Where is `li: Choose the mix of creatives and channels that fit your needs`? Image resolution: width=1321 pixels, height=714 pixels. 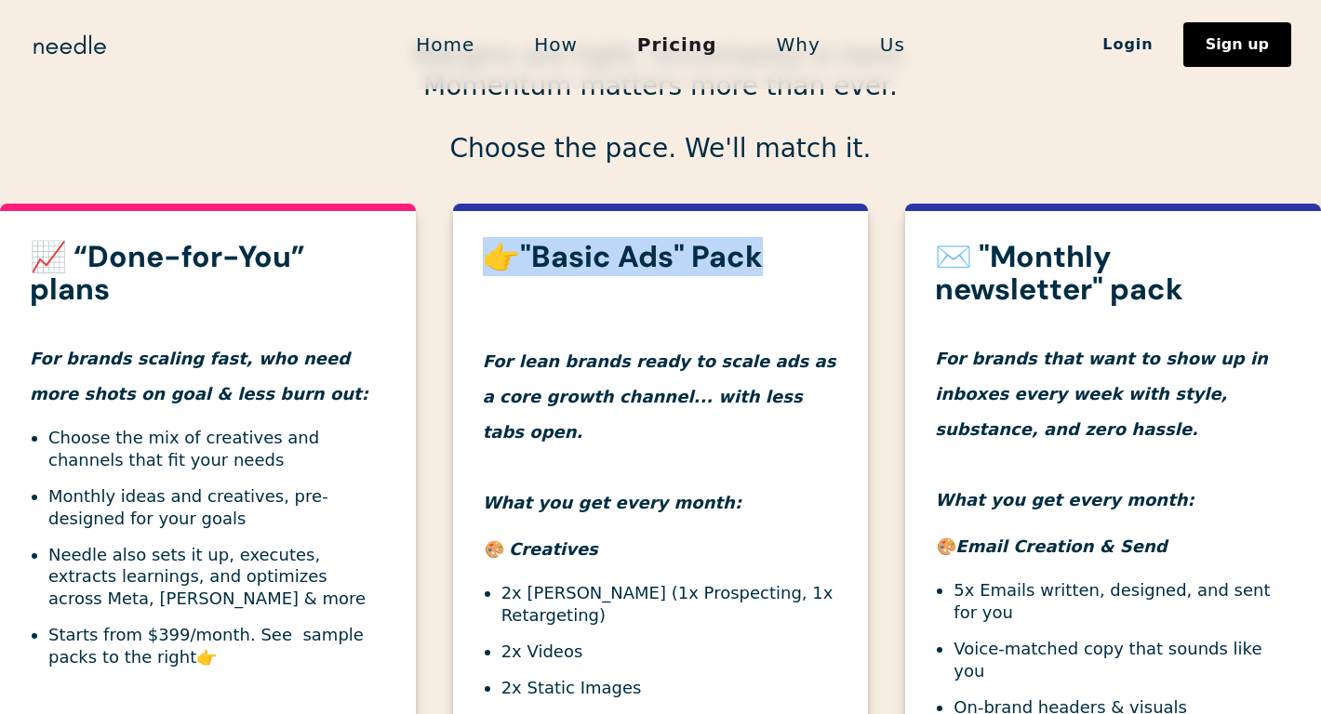 li: Choose the mix of creatives and channels that fit your needs is located at coordinates (217, 448).